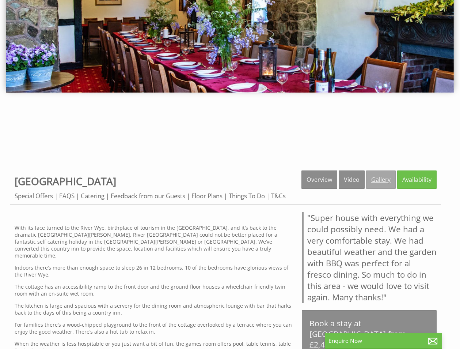 This screenshot has height=349, width=460. Describe the element at coordinates (154, 271) in the screenshot. I see `p: Indoors there’s more than enough space to sleep 26 in 12 bedrooms. 10 of the bedrooms have glorio...` at that location.